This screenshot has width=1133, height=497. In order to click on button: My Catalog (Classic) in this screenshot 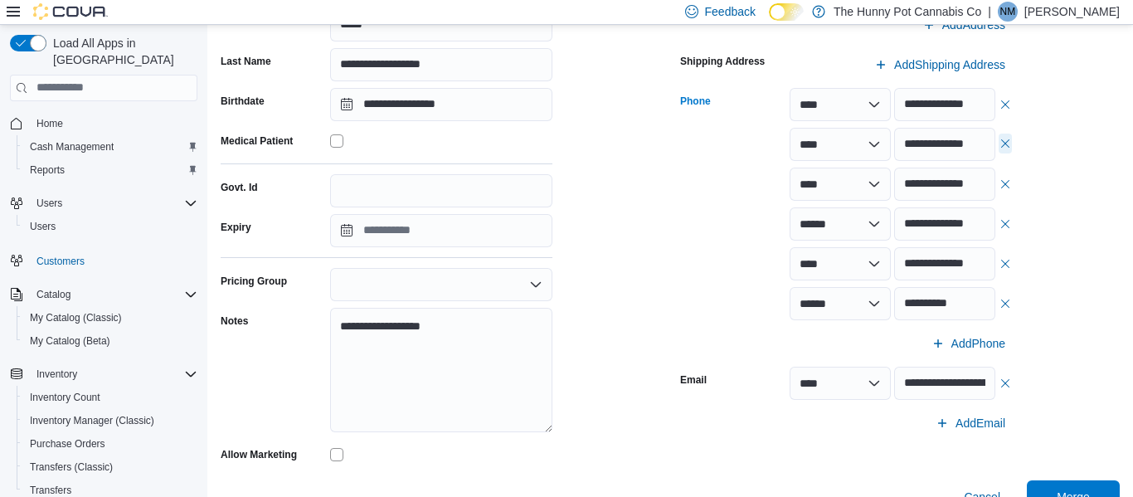, I will do `click(110, 318)`.